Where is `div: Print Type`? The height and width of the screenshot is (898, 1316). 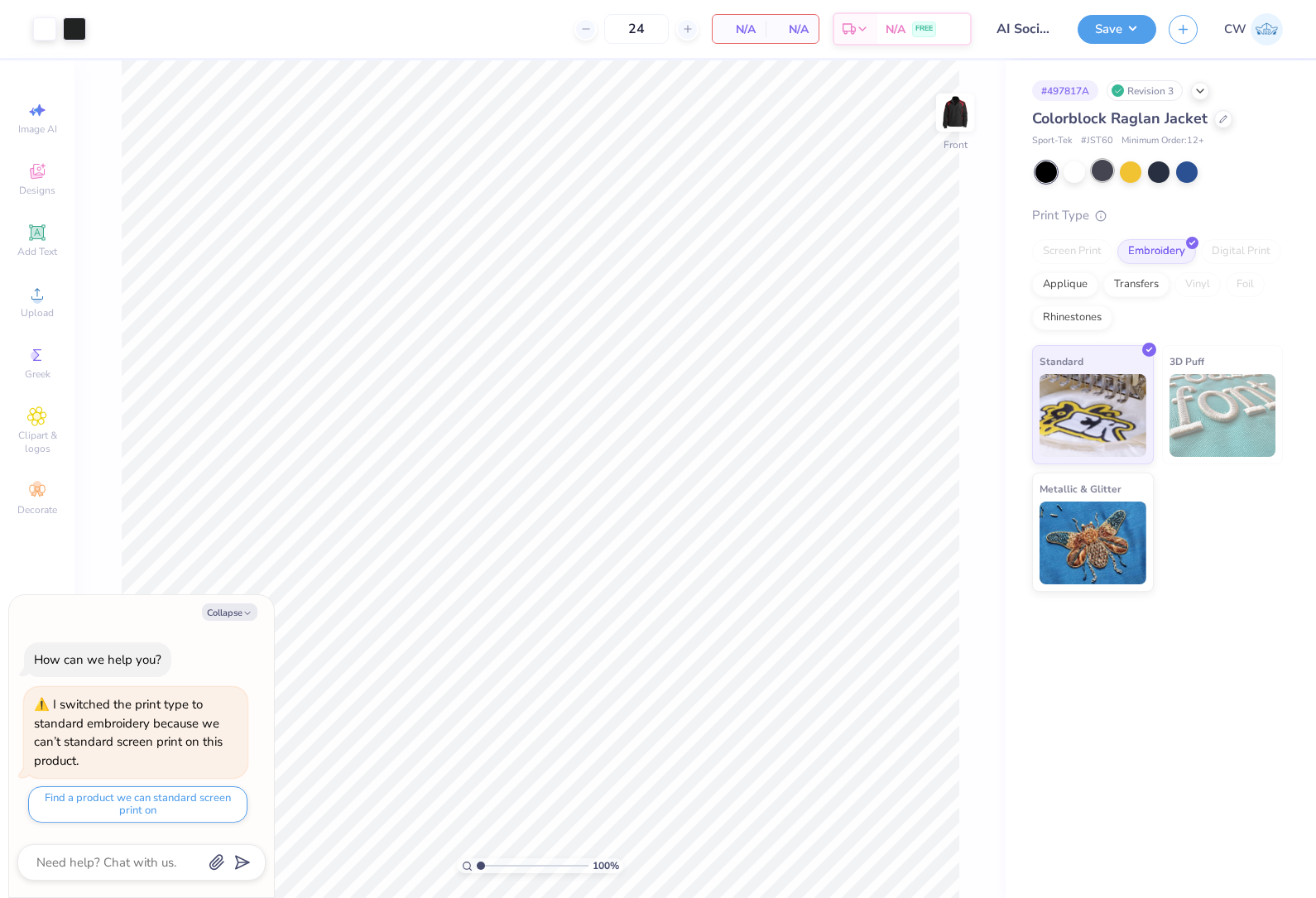
div: Print Type is located at coordinates (1157, 215).